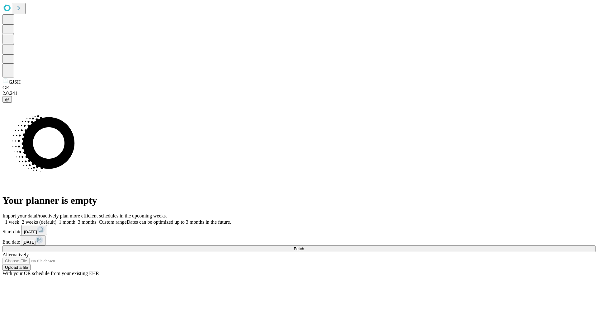 This screenshot has width=598, height=336. What do you see at coordinates (179, 222) in the screenshot?
I see `span: Dates can be optimized up to 3 months in the future.` at bounding box center [179, 222].